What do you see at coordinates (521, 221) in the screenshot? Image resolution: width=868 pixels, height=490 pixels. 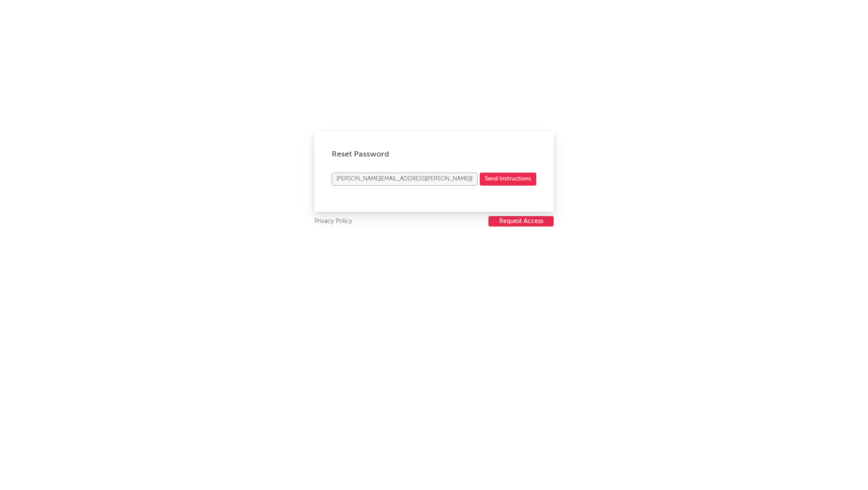 I see `button: Request Access` at bounding box center [521, 221].